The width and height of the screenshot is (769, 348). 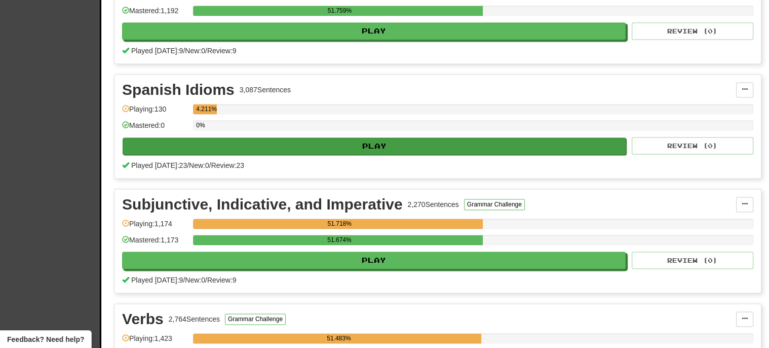 What do you see at coordinates (340, 11) in the screenshot?
I see `div: 51.759%` at bounding box center [340, 11].